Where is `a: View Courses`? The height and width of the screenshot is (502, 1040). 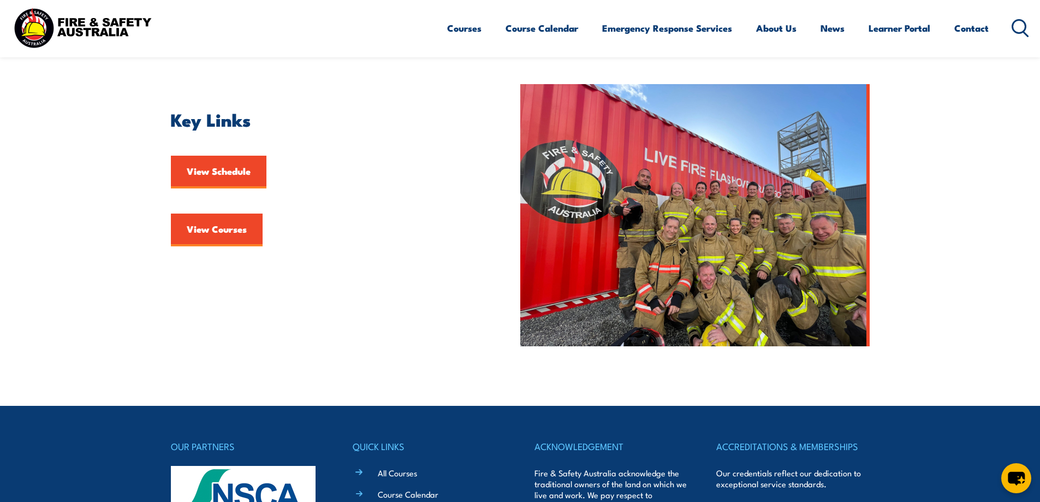
a: View Courses is located at coordinates (217, 230).